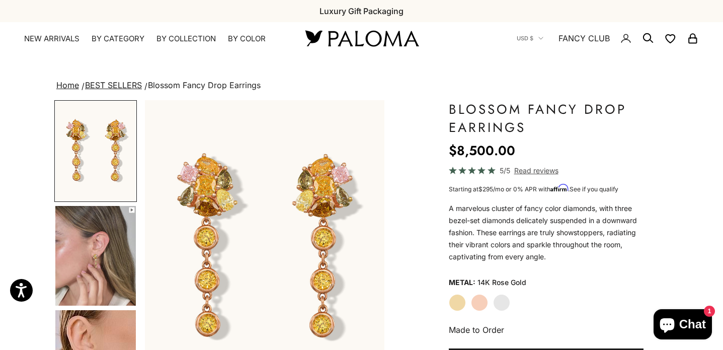 This screenshot has height=350, width=723. I want to click on inbox-online-store-chat: Shopify online store chat, so click(683, 325).